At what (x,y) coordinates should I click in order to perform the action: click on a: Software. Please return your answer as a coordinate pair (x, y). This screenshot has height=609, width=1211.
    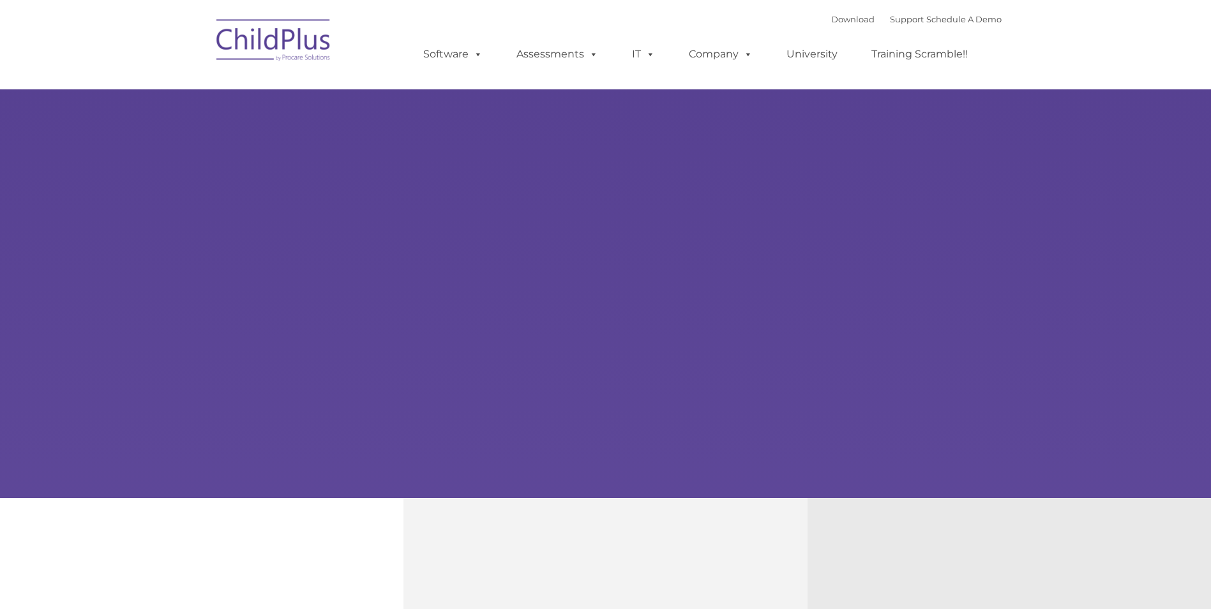
    Looking at the image, I should click on (453, 54).